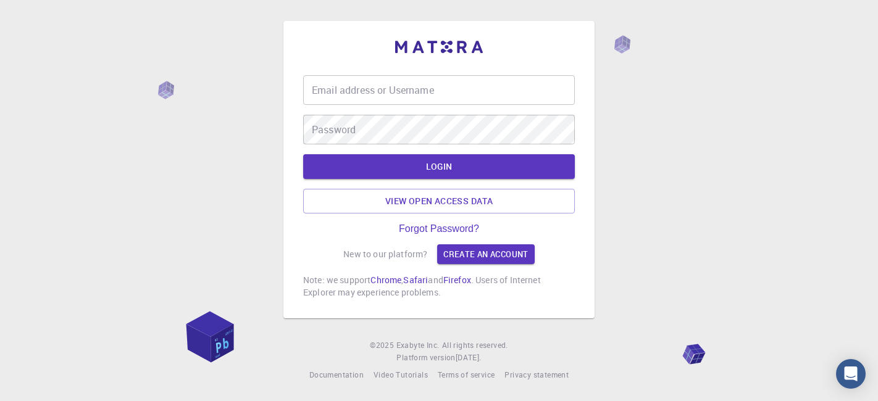  I want to click on a: Privacy statement, so click(536, 375).